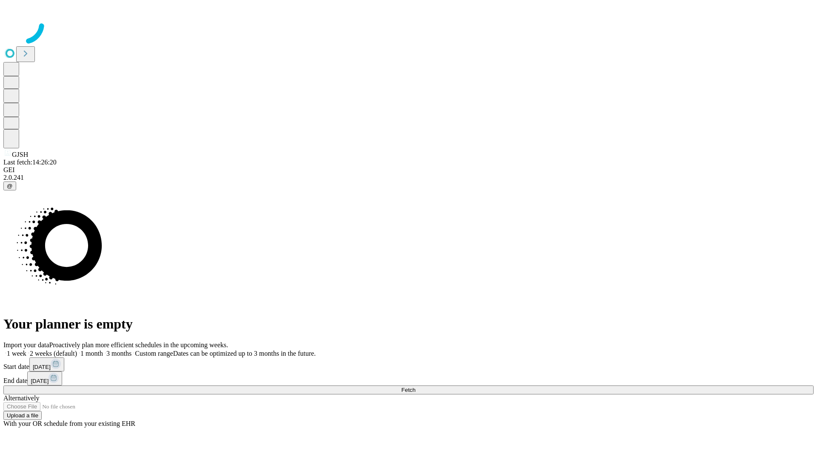 The width and height of the screenshot is (817, 459). I want to click on div: Start date, so click(408, 365).